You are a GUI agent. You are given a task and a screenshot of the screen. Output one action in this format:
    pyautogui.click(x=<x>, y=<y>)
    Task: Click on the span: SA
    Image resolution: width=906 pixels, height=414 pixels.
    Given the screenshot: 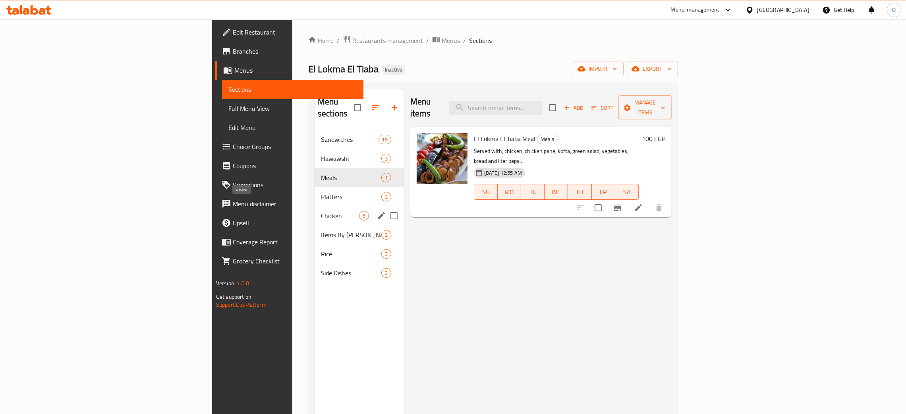 What is the action you would take?
    pyautogui.click(x=627, y=192)
    